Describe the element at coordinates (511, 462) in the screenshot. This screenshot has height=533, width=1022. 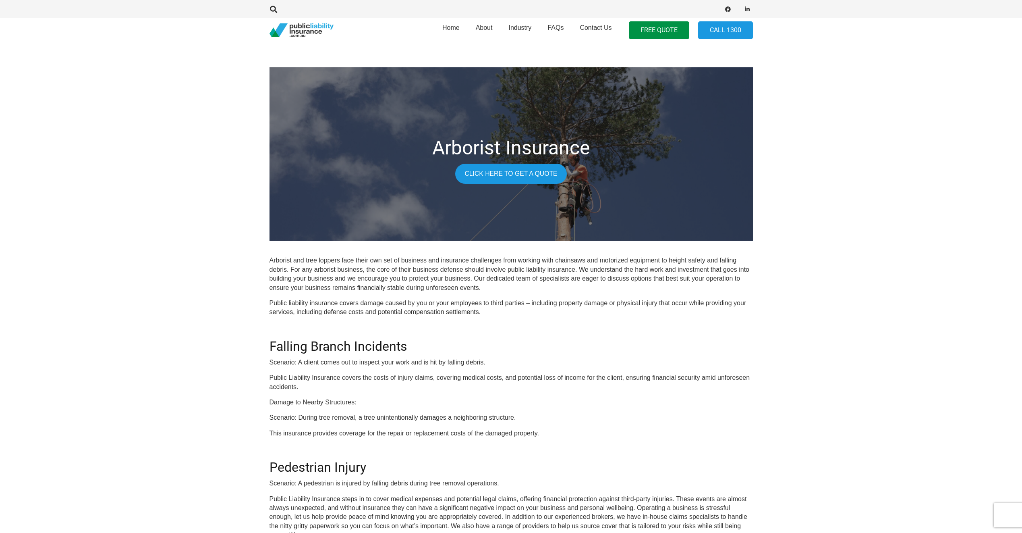
I see `h2: Pedestrian Injury` at that location.